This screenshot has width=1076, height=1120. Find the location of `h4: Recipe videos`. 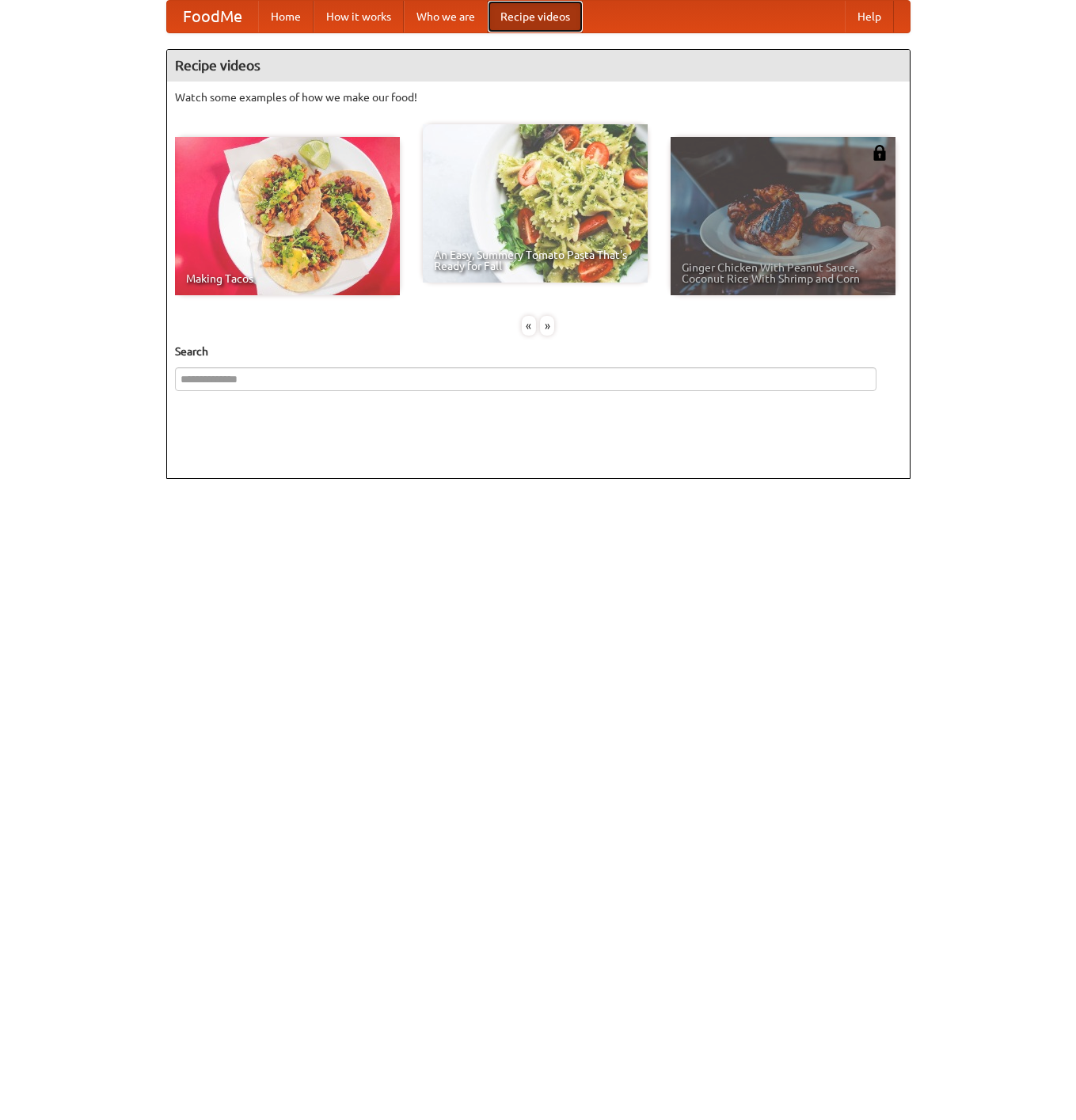

h4: Recipe videos is located at coordinates (538, 66).